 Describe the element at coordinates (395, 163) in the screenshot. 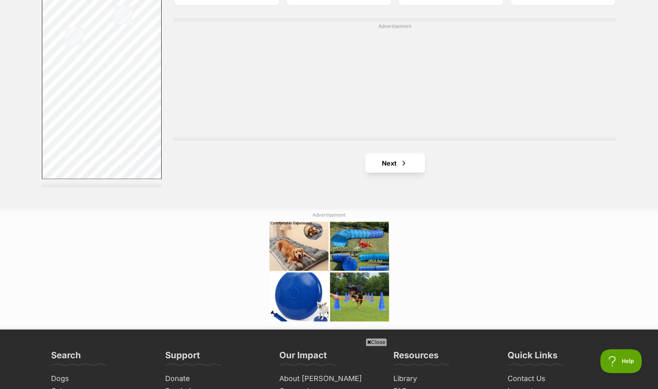

I see `a: Next page` at that location.